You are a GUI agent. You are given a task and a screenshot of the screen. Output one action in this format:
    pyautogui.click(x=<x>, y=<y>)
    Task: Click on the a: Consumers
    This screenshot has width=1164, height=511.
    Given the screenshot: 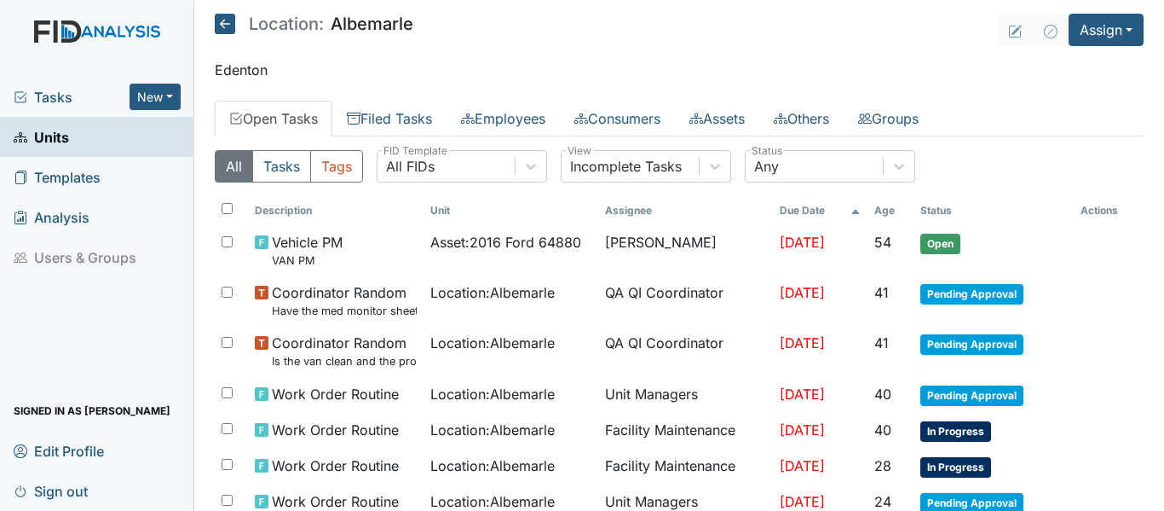 What is the action you would take?
    pyautogui.click(x=617, y=118)
    